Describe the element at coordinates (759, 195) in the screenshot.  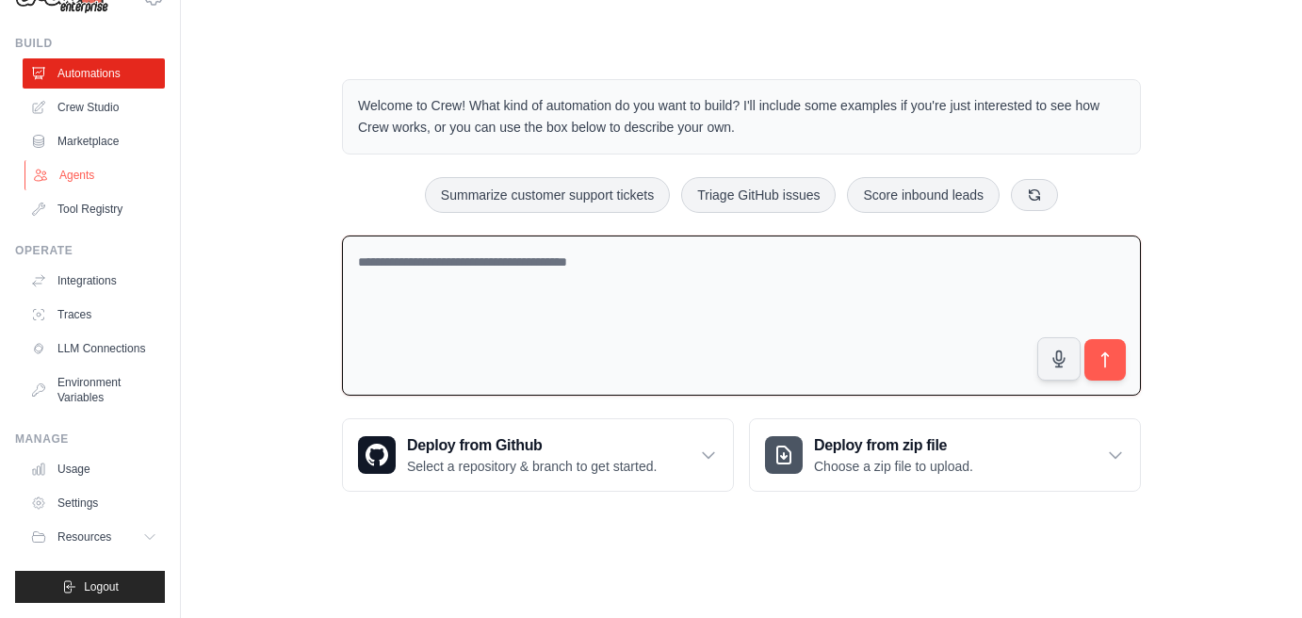
I see `button: Triage GitHub issues` at that location.